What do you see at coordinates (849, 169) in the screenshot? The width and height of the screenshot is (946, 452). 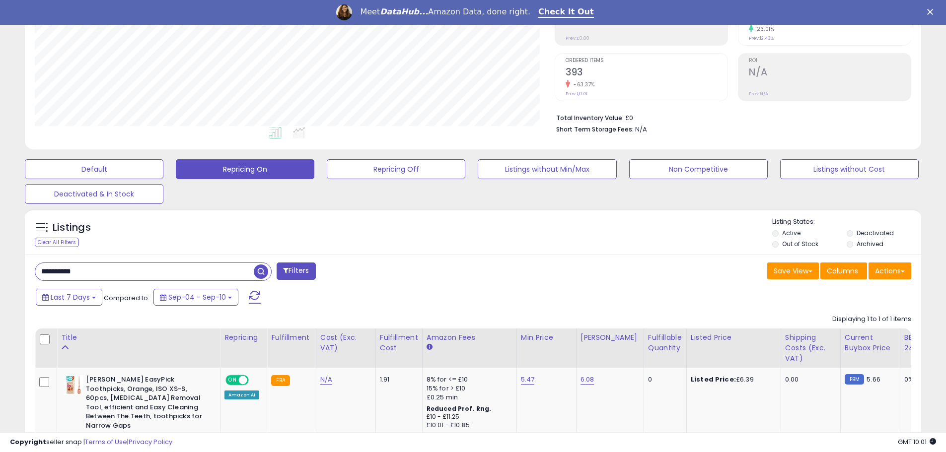 I see `button: Listings without Cost` at bounding box center [849, 169].